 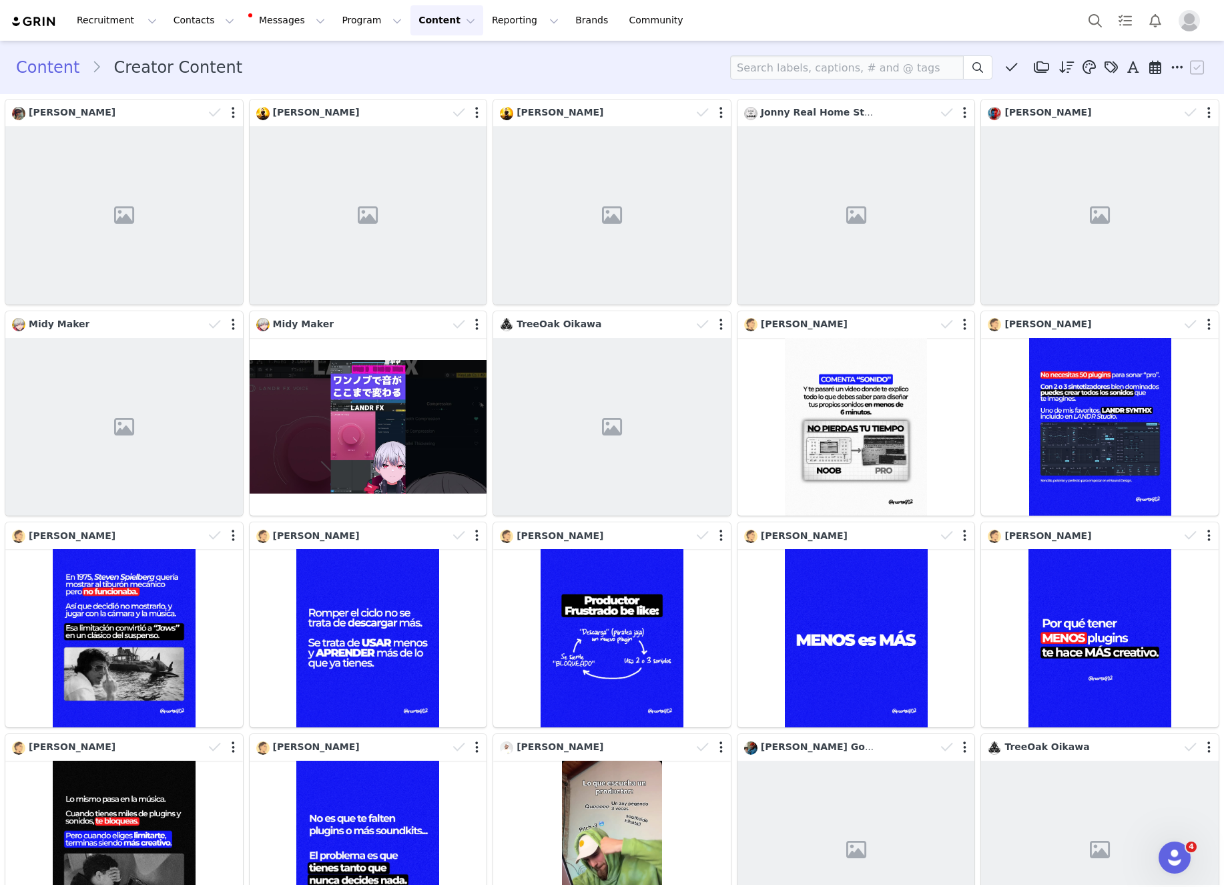 I want to click on button: Reporting, so click(x=525, y=20).